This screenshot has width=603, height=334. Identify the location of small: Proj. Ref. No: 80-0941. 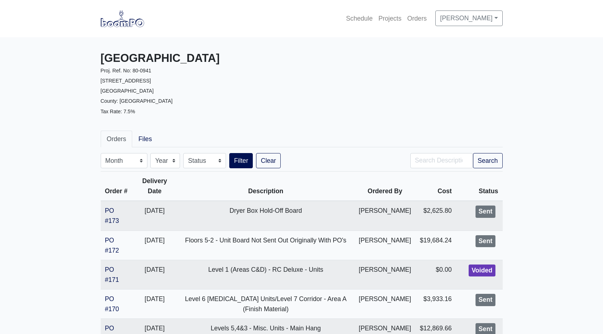
(126, 71).